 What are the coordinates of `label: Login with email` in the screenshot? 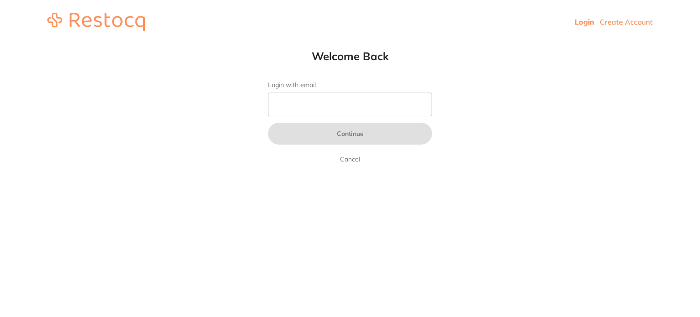 It's located at (350, 85).